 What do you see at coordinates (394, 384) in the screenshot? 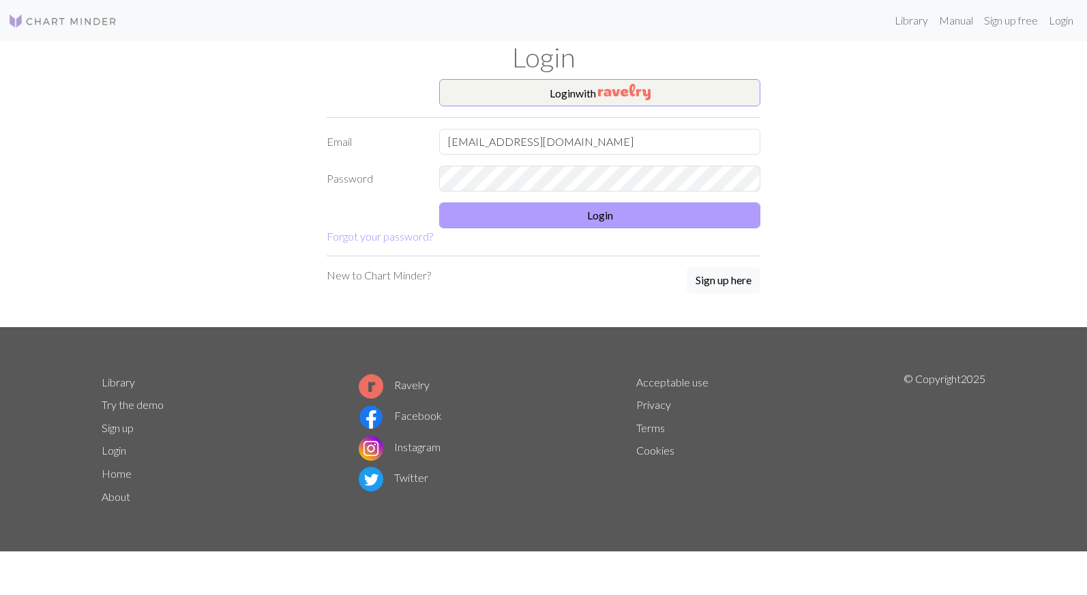
I see `a: Ravelry` at bounding box center [394, 384].